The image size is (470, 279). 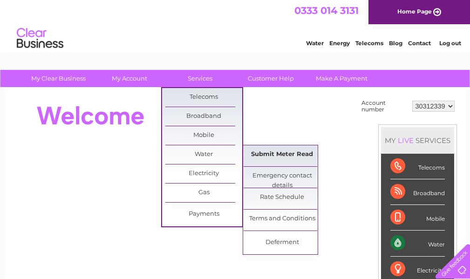 I want to click on div: Telecoms, so click(x=418, y=166).